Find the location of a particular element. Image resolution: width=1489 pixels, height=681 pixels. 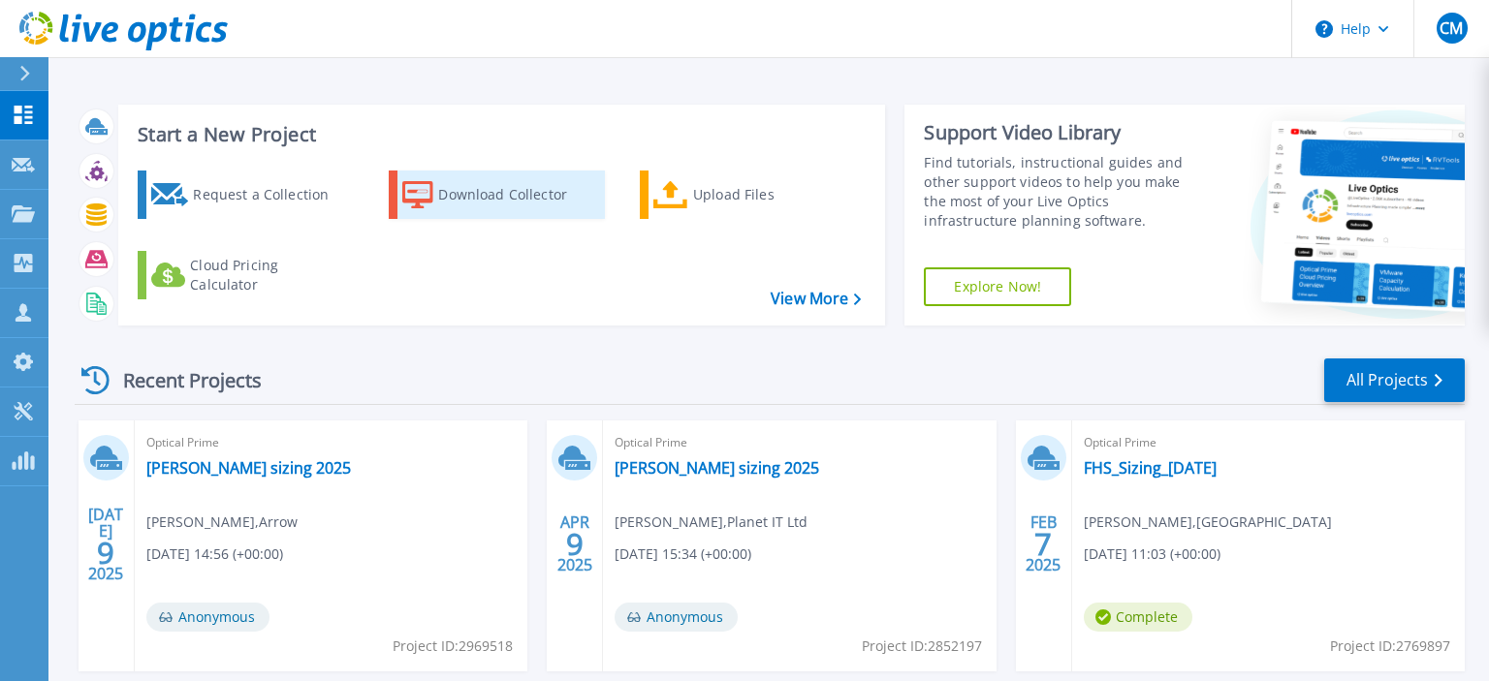

div: FEB 2025 is located at coordinates (1043, 544).